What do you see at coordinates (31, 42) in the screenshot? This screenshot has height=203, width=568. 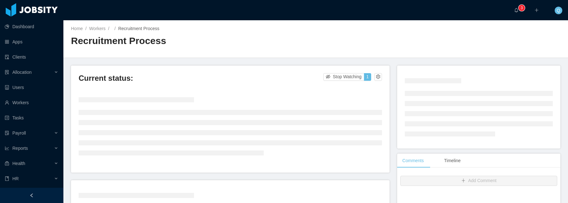 I see `a: icon: appstoreApps` at bounding box center [31, 42].